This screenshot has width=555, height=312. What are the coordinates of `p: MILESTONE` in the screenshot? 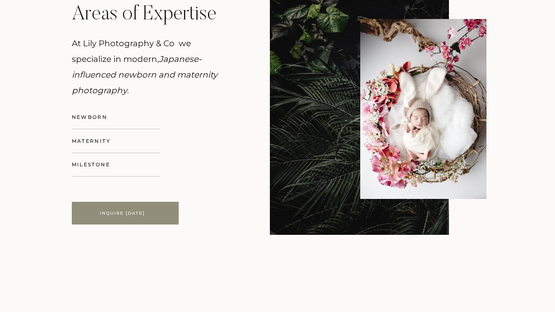 It's located at (116, 165).